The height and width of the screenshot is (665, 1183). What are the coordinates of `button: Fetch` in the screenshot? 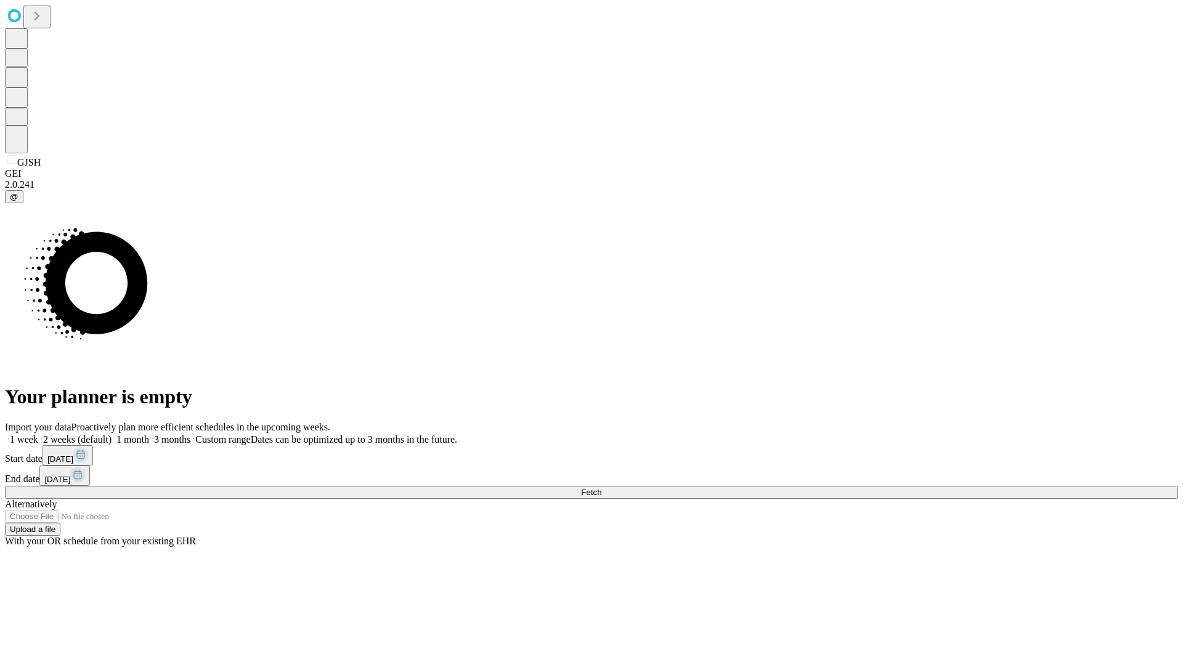 It's located at (591, 492).